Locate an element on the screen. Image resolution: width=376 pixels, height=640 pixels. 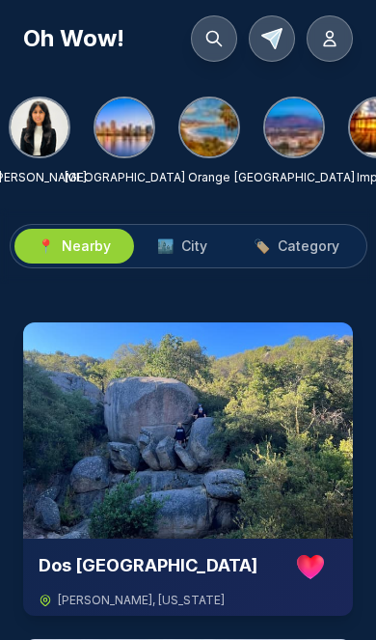
button: 🏙️City is located at coordinates (182, 246).